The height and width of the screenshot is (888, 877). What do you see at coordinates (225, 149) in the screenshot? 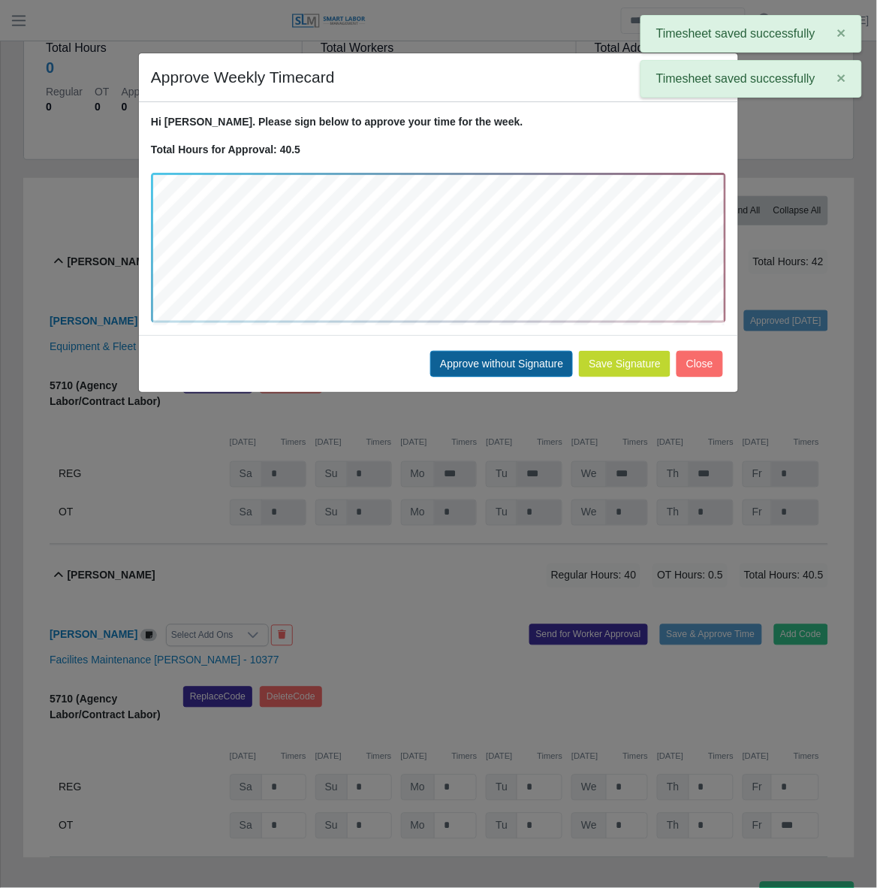
I see `strong: Total Hours for Approval: 40.5` at bounding box center [225, 149].